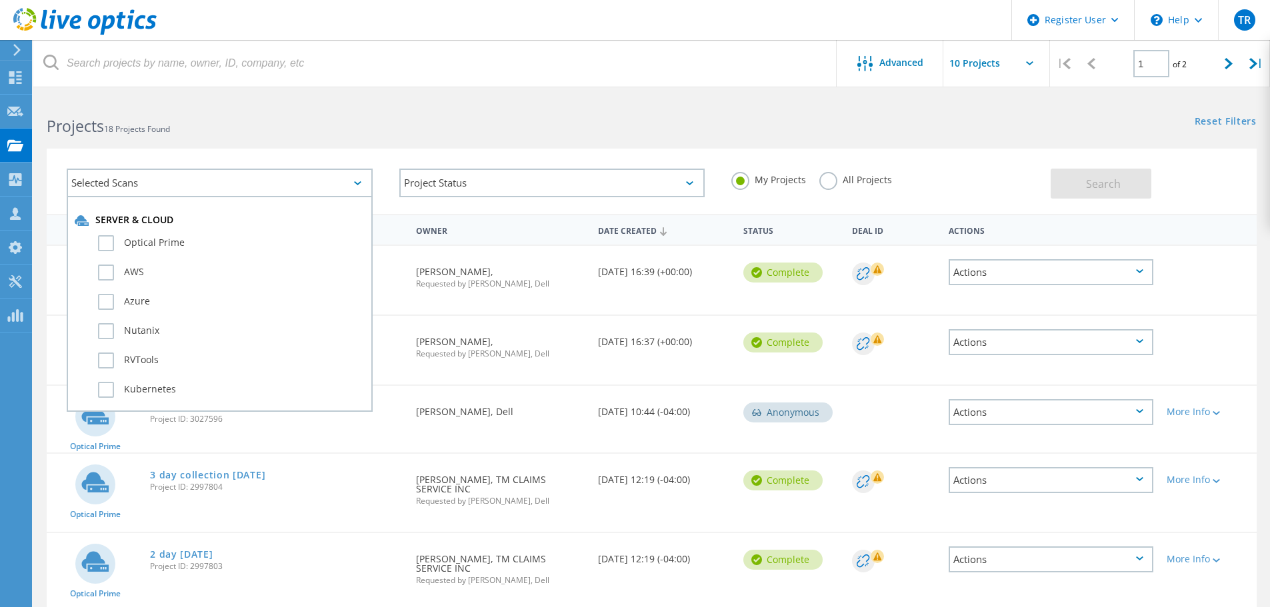 This screenshot has width=1270, height=607. Describe the element at coordinates (1244, 20) in the screenshot. I see `span: TR` at that location.